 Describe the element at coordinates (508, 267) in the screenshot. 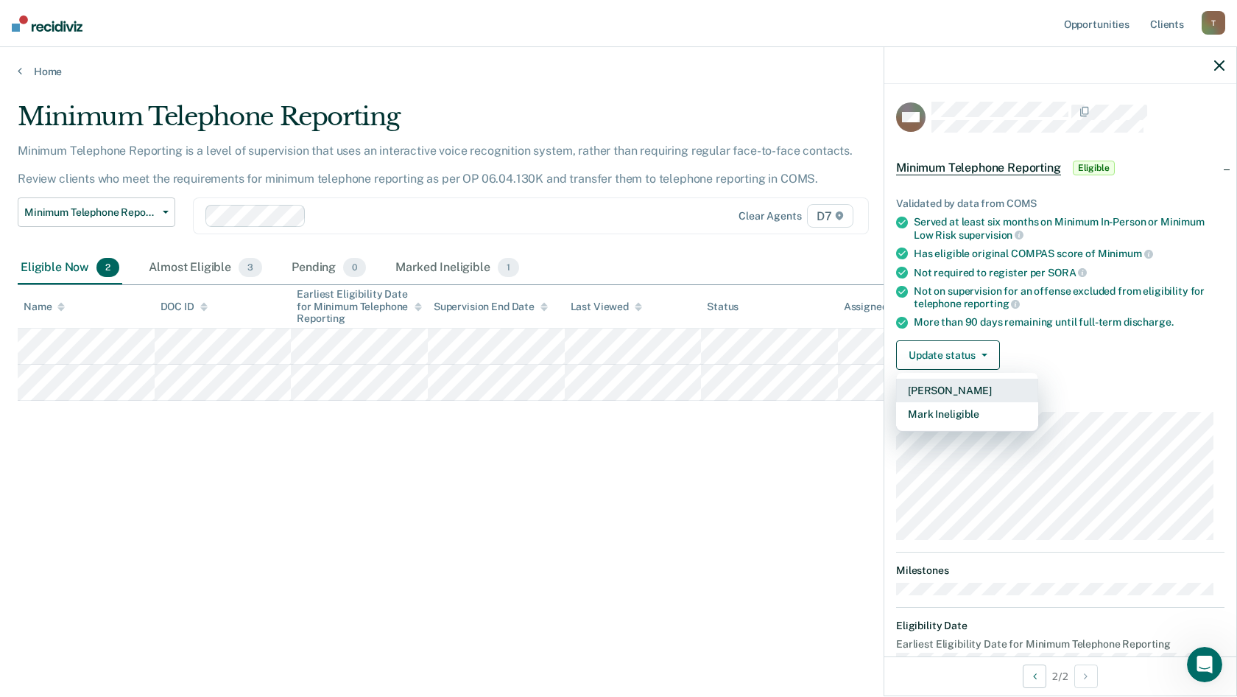

I see `span: 1` at that location.